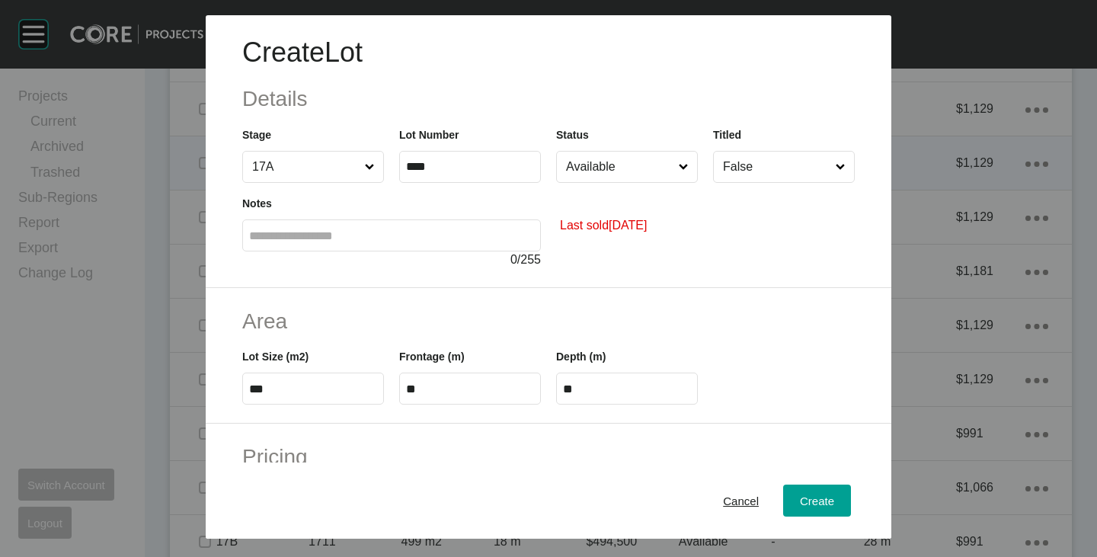 The image size is (1097, 557). I want to click on label: Lot Number, so click(429, 135).